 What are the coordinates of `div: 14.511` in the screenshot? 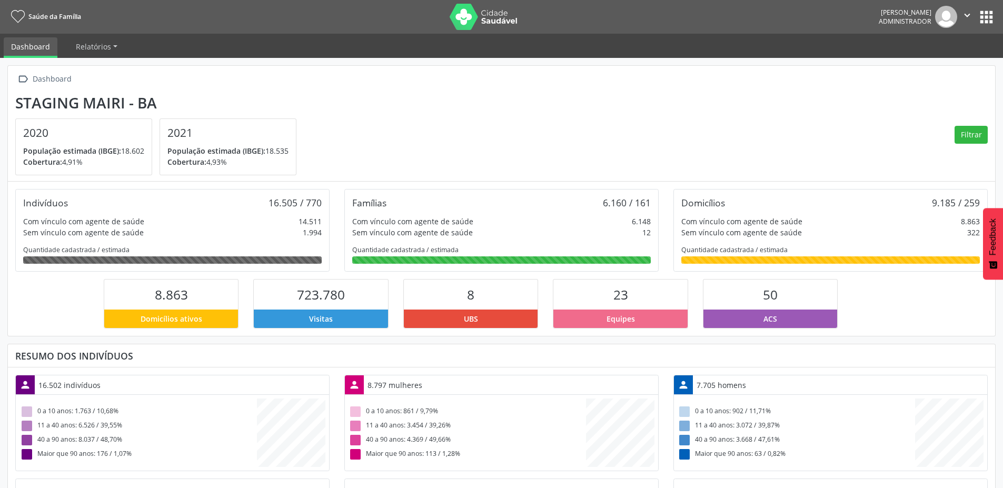 It's located at (310, 221).